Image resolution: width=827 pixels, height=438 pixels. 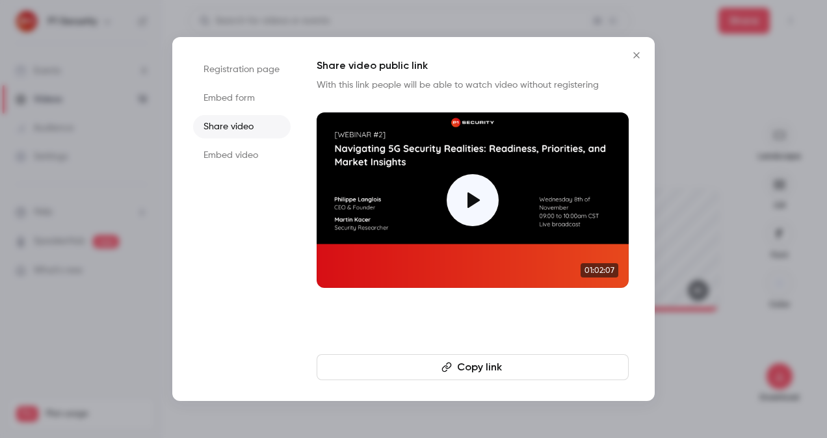 What do you see at coordinates (473, 200) in the screenshot?
I see `a: 01:02:07` at bounding box center [473, 200].